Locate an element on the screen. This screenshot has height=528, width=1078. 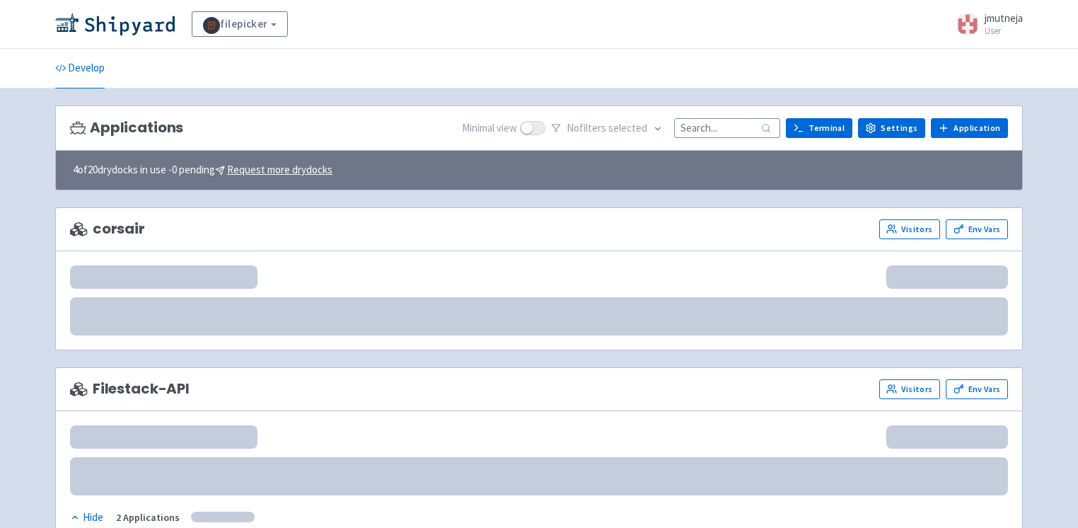
u: Request more drydocks is located at coordinates (279, 169).